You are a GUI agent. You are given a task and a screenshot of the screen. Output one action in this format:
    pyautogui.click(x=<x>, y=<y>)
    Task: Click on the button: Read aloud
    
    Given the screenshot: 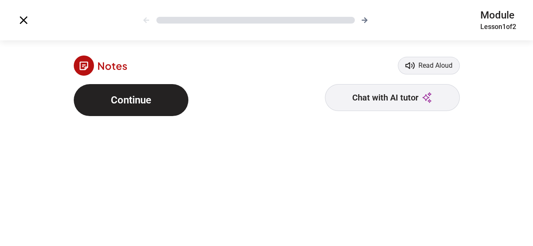 What is the action you would take?
    pyautogui.click(x=428, y=66)
    